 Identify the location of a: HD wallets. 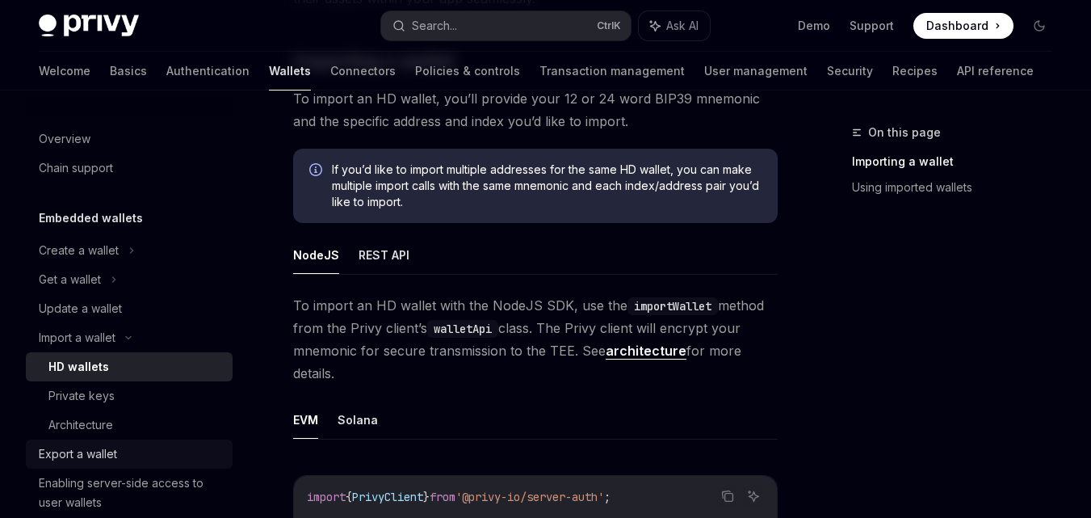
(129, 367).